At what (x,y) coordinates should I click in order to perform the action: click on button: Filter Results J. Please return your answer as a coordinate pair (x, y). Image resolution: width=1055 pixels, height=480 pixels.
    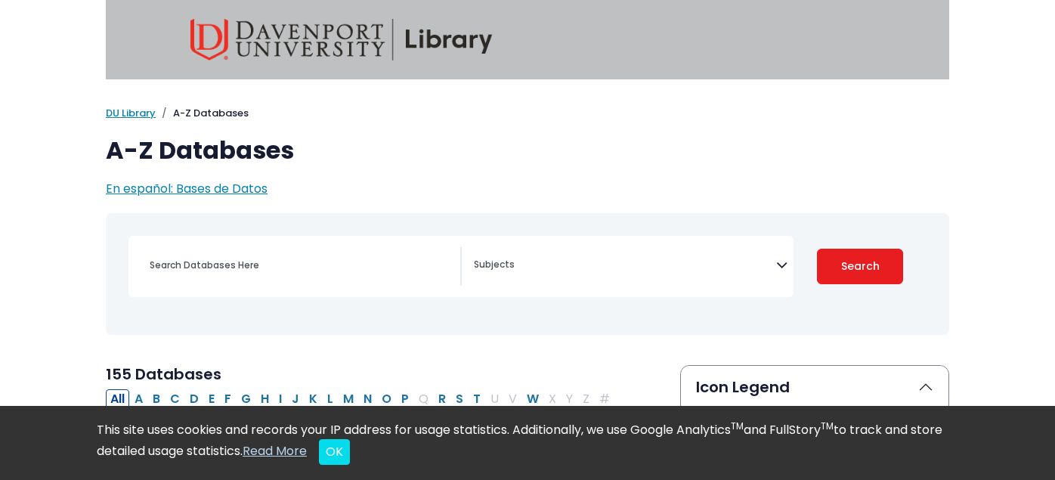
    Looking at the image, I should click on (296, 399).